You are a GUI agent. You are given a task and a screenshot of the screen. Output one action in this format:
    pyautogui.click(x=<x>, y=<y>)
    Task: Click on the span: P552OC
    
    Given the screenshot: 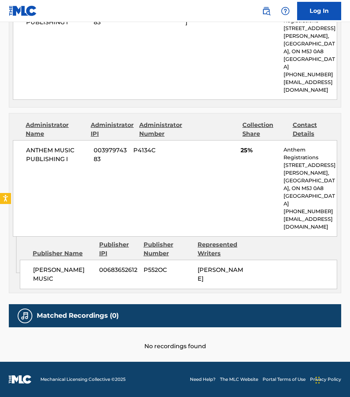 What is the action you would take?
    pyautogui.click(x=168, y=270)
    